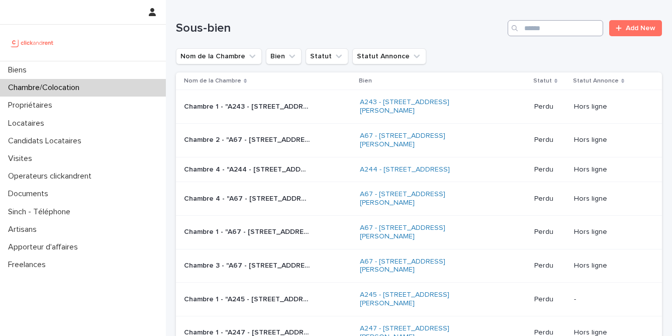 Image resolution: width=672 pixels, height=336 pixels. What do you see at coordinates (284, 56) in the screenshot?
I see `button: Bien` at bounding box center [284, 56].